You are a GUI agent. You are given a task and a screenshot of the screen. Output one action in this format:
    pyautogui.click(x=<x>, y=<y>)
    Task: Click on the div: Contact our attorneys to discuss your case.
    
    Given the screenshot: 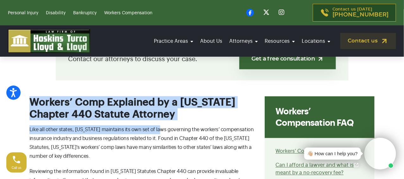 What is the action you would take?
    pyautogui.click(x=202, y=59)
    